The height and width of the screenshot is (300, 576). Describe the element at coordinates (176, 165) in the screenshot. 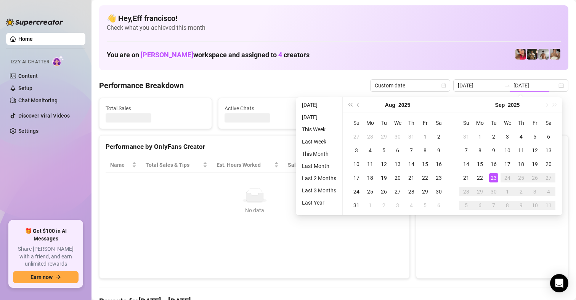

I see `th: Total Sales & Tips` at that location.